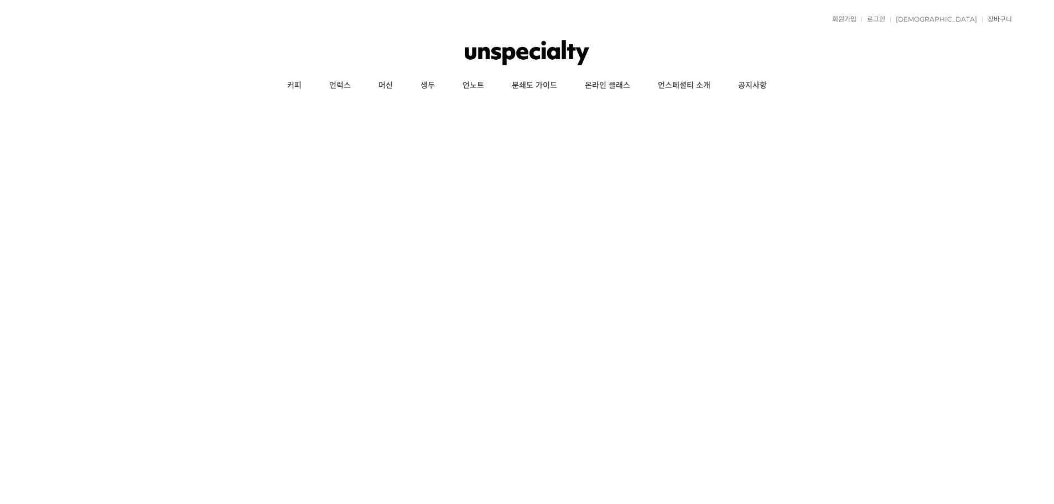 The width and height of the screenshot is (1054, 504). What do you see at coordinates (386, 86) in the screenshot?
I see `a: 머신` at bounding box center [386, 86].